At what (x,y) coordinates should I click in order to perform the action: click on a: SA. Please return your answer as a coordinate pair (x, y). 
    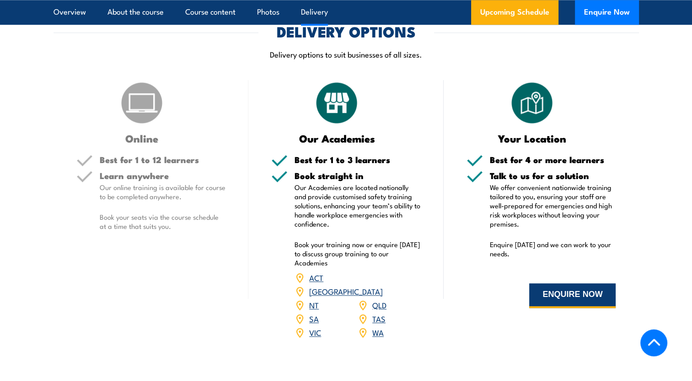
    Looking at the image, I should click on (314, 319).